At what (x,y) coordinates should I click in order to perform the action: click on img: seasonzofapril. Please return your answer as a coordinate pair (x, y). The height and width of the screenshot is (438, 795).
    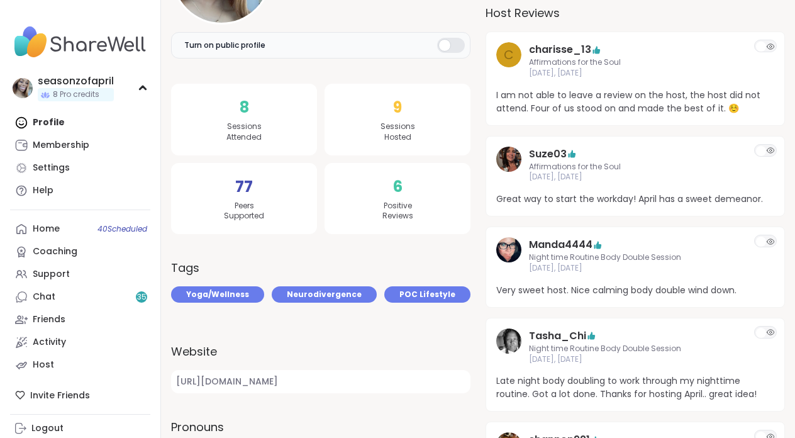
    Looking at the image, I should click on (23, 88).